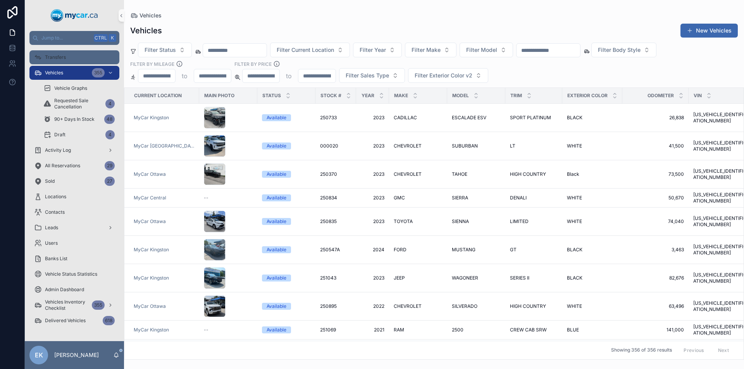 The width and height of the screenshot is (744, 369). I want to click on span: Jump to..., so click(66, 38).